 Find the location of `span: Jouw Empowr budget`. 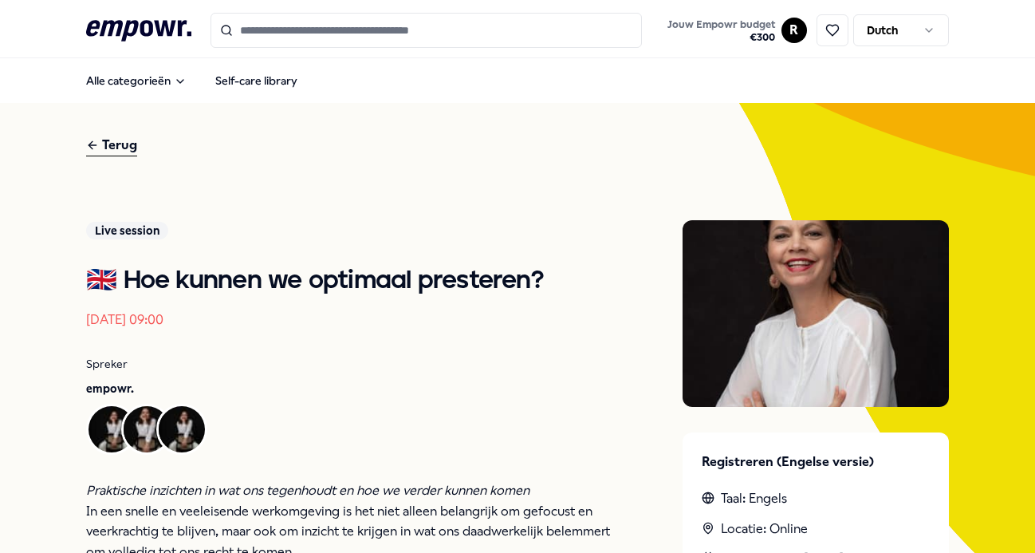

span: Jouw Empowr budget is located at coordinates (721, 25).